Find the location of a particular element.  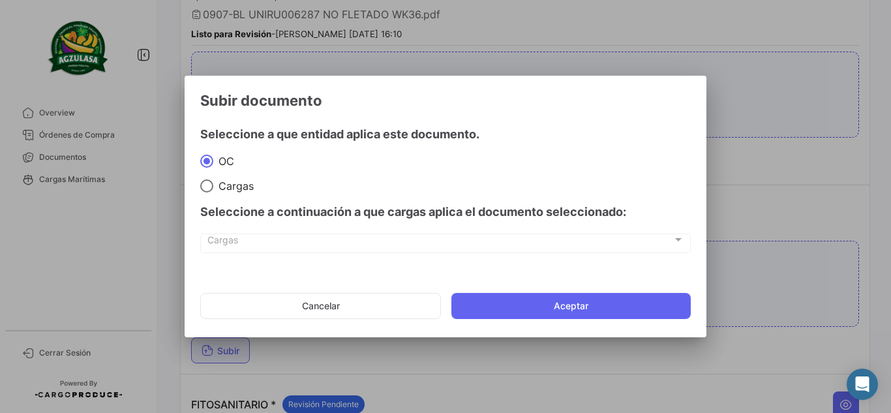

div: Abrir Intercom Messenger is located at coordinates (863, 384).